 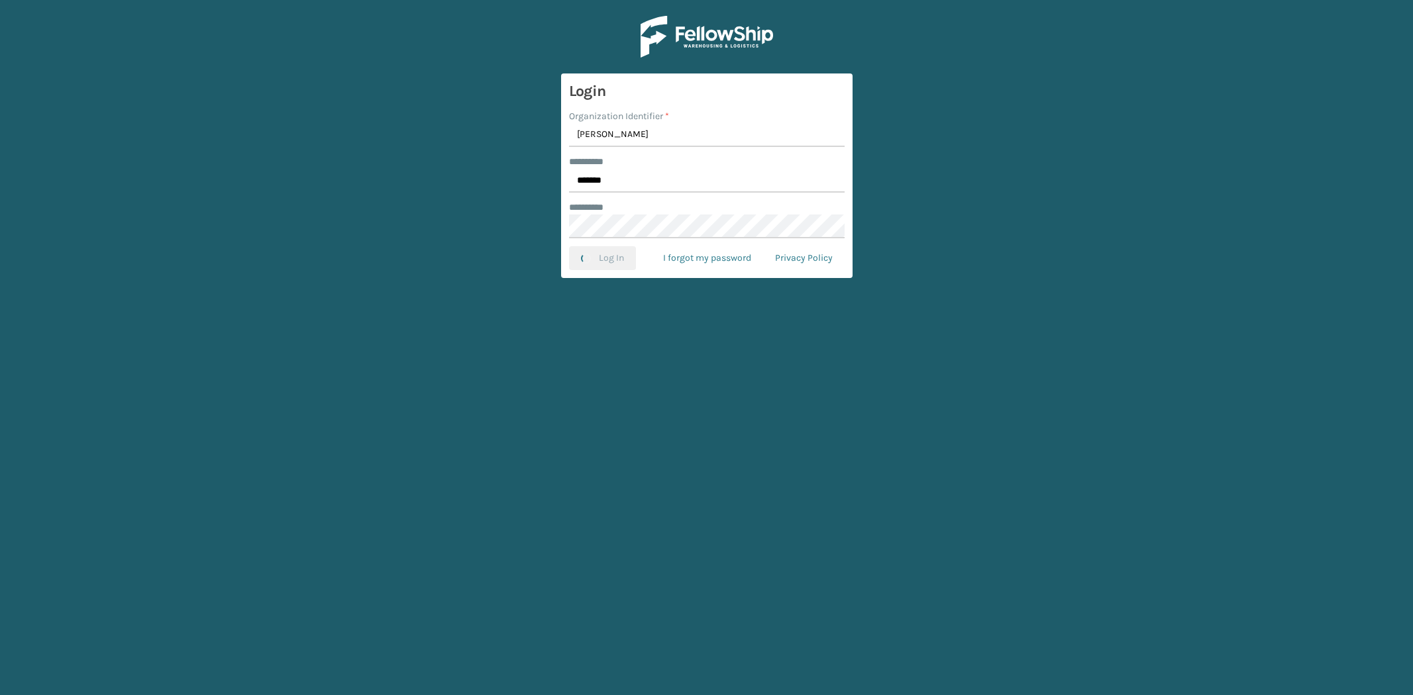 I want to click on img: Logo, so click(x=707, y=36).